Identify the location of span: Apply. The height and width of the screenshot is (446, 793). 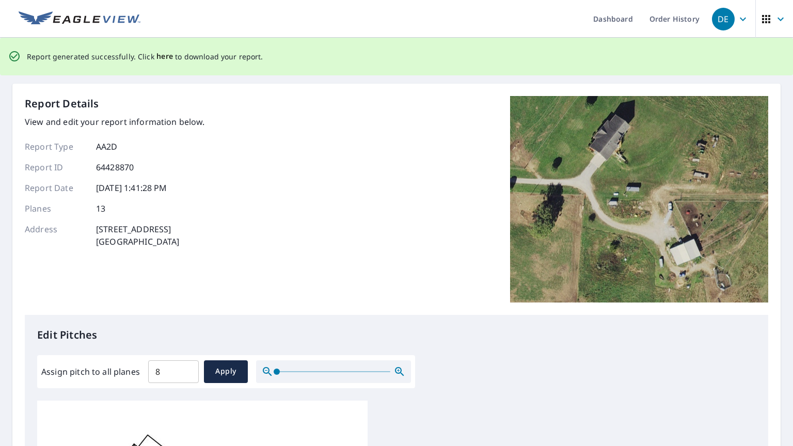
(226, 371).